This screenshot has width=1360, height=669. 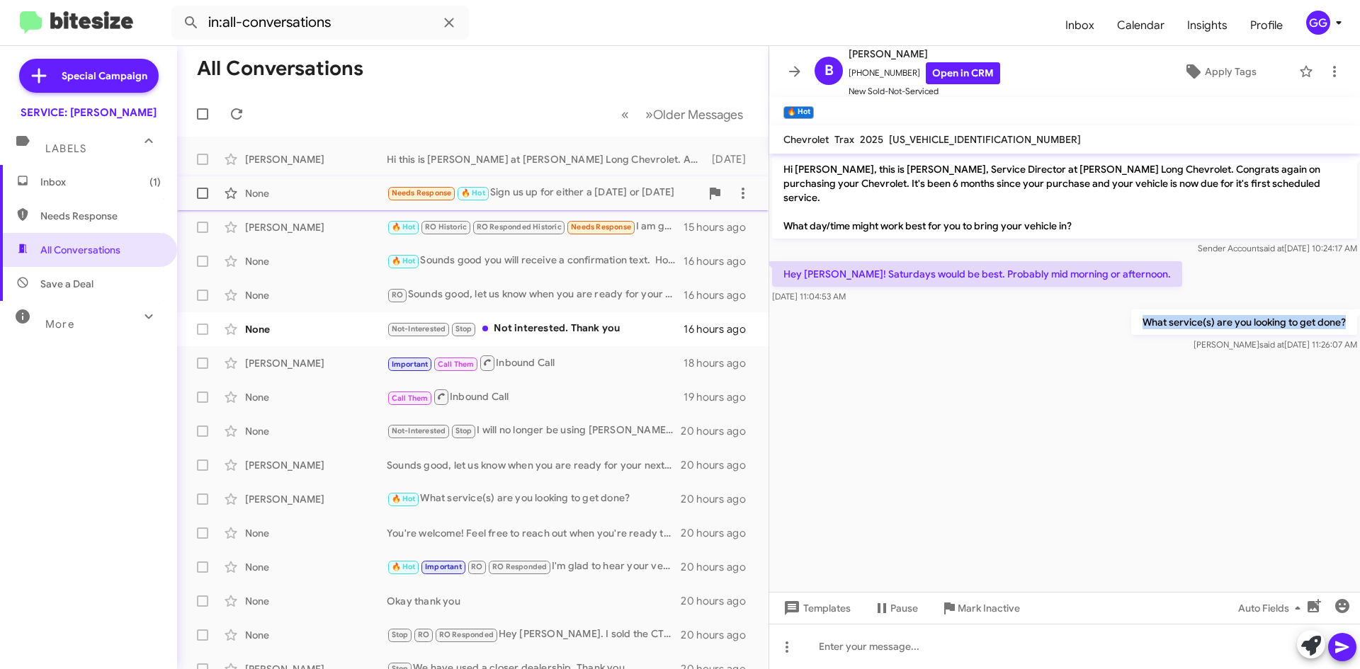 What do you see at coordinates (533, 567) in the screenshot?
I see `div: I'm glad to hear your vehicle is working well again! If you need to schedule your next maintenanc...` at bounding box center [533, 567].